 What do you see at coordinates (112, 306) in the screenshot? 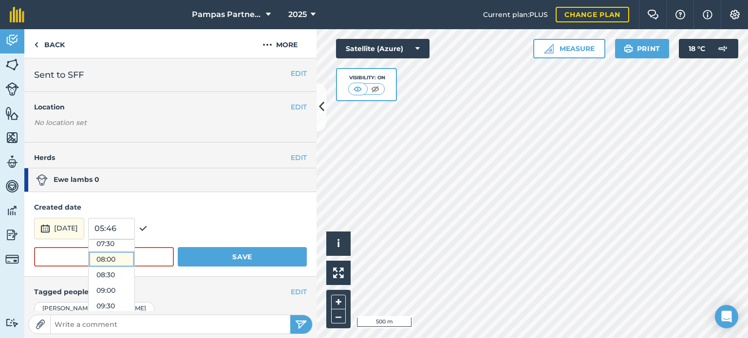
I see `button: 09:30` at bounding box center [112, 306].